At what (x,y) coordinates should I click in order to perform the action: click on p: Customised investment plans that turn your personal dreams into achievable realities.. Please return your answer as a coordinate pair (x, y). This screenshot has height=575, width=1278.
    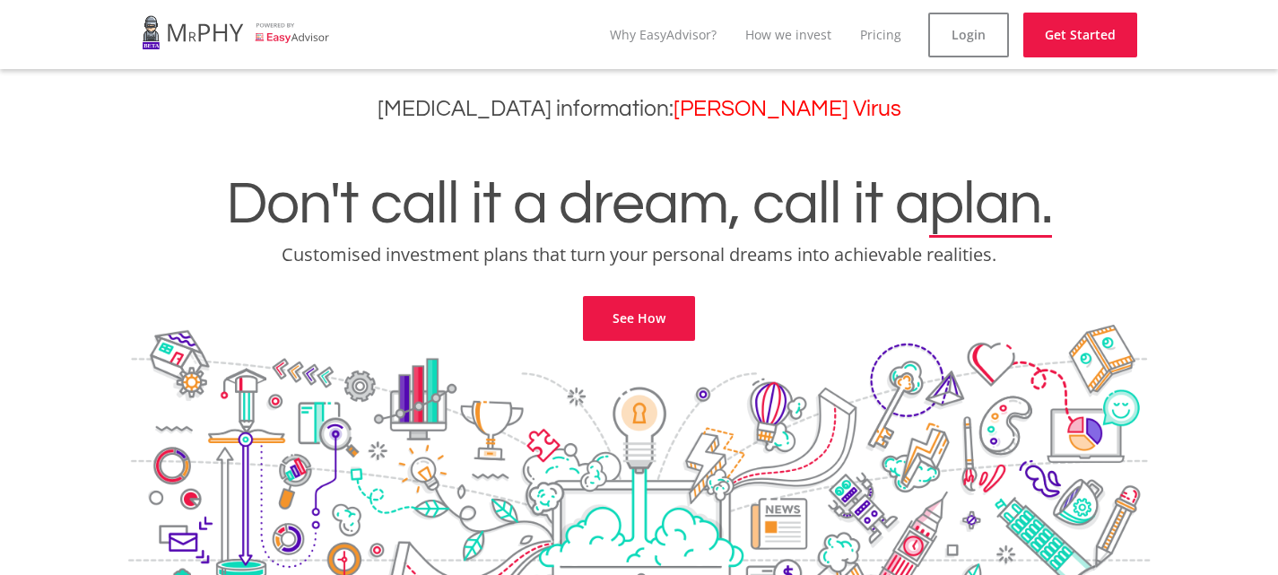
    Looking at the image, I should click on (638, 255).